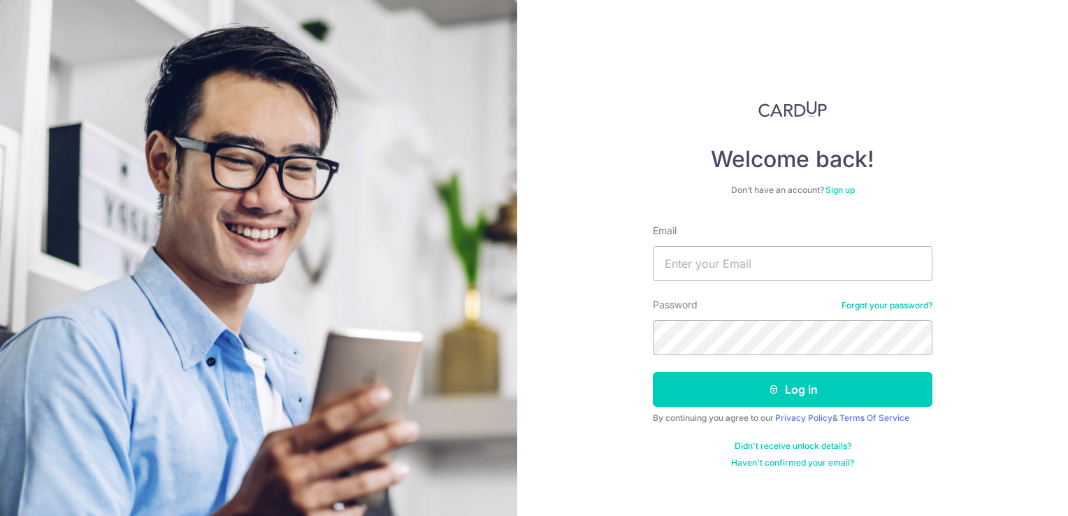 The image size is (1068, 516). What do you see at coordinates (665, 231) in the screenshot?
I see `label: Email` at bounding box center [665, 231].